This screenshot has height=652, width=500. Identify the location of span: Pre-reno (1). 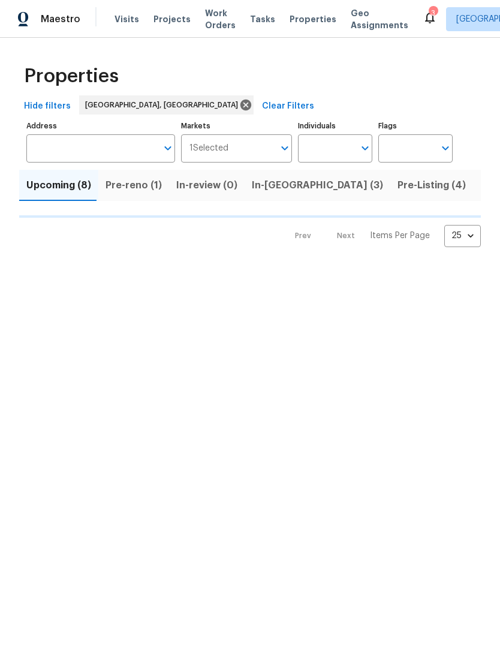
(134, 185).